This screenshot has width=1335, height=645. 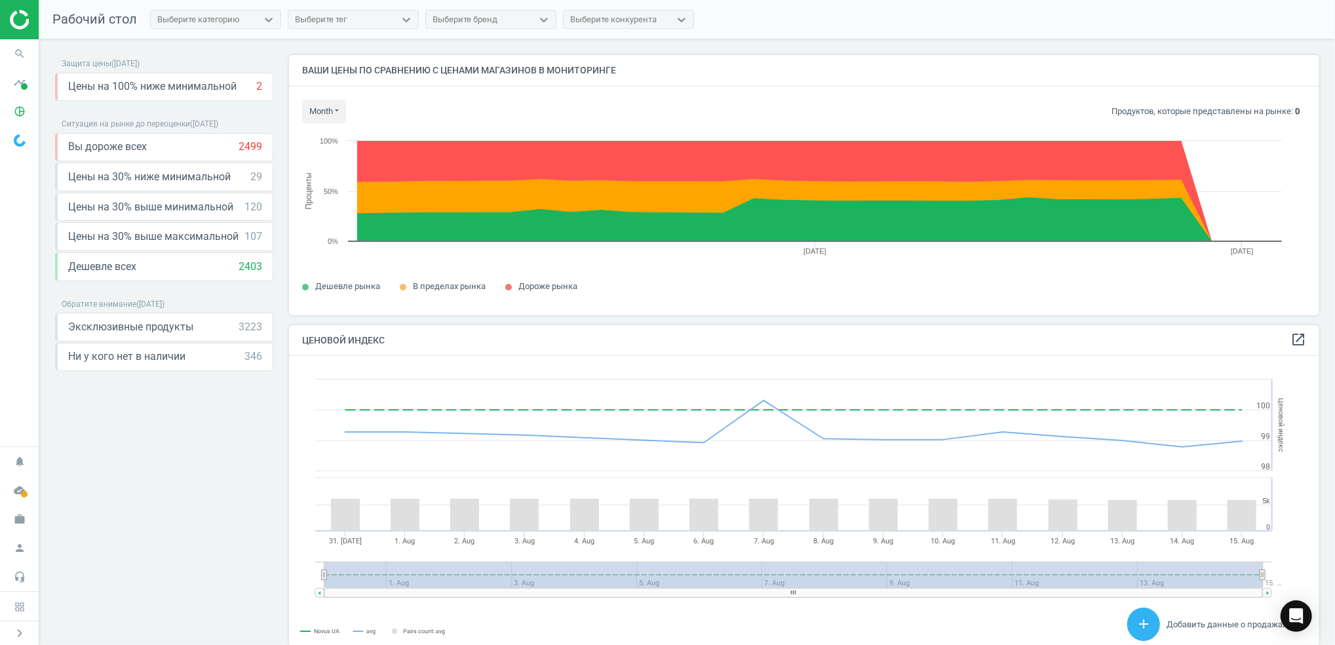 What do you see at coordinates (1280, 425) in the screenshot?
I see `tspan: Ценовой индекс` at bounding box center [1280, 425].